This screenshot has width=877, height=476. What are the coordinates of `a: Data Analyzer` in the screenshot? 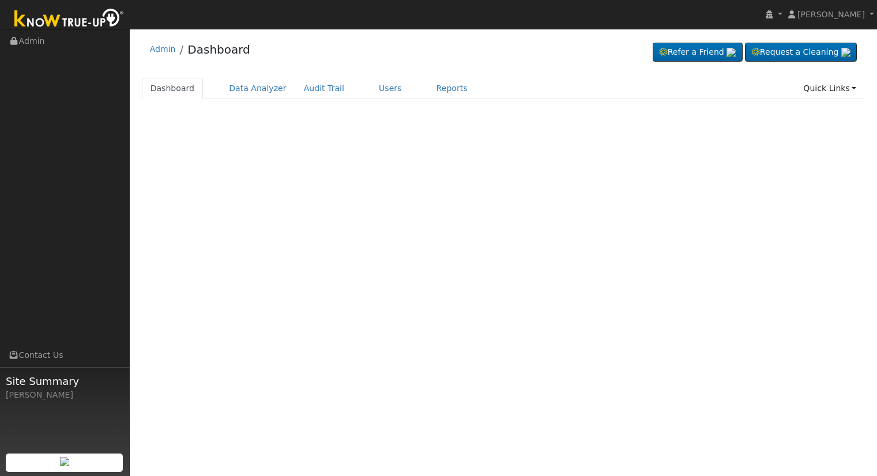 It's located at (258, 88).